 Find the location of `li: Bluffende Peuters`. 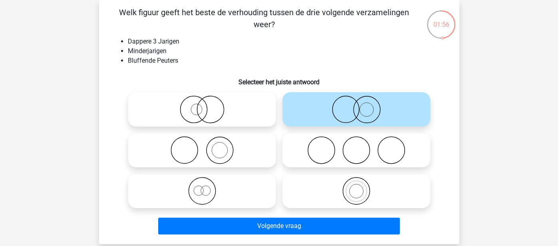

li: Bluffende Peuters is located at coordinates (287, 61).